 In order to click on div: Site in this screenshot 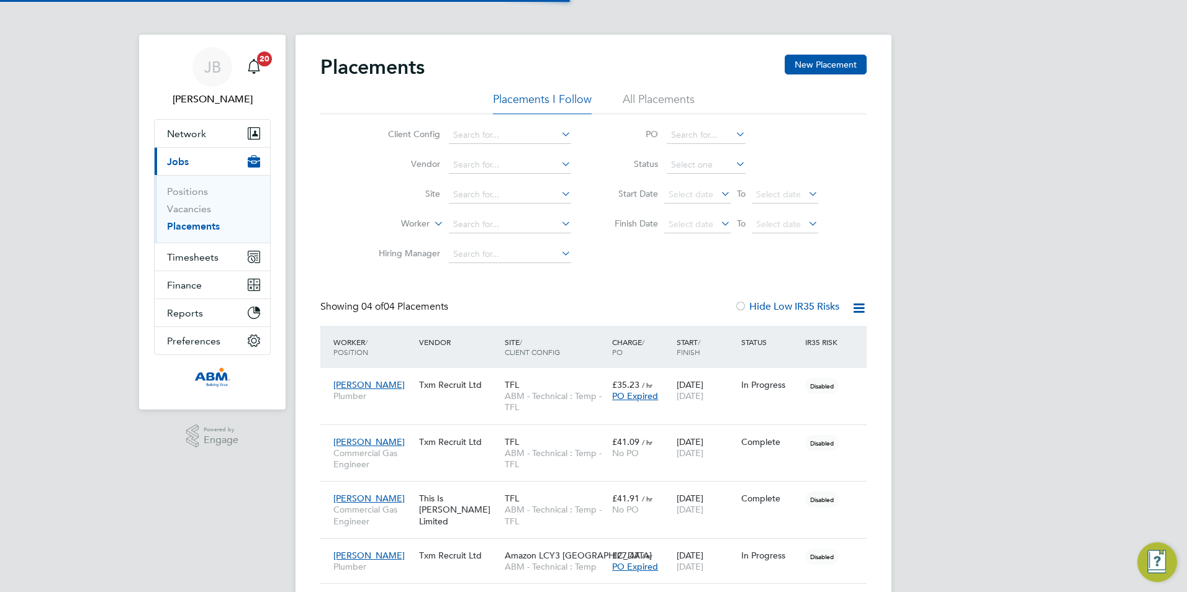, I will do `click(555, 347)`.